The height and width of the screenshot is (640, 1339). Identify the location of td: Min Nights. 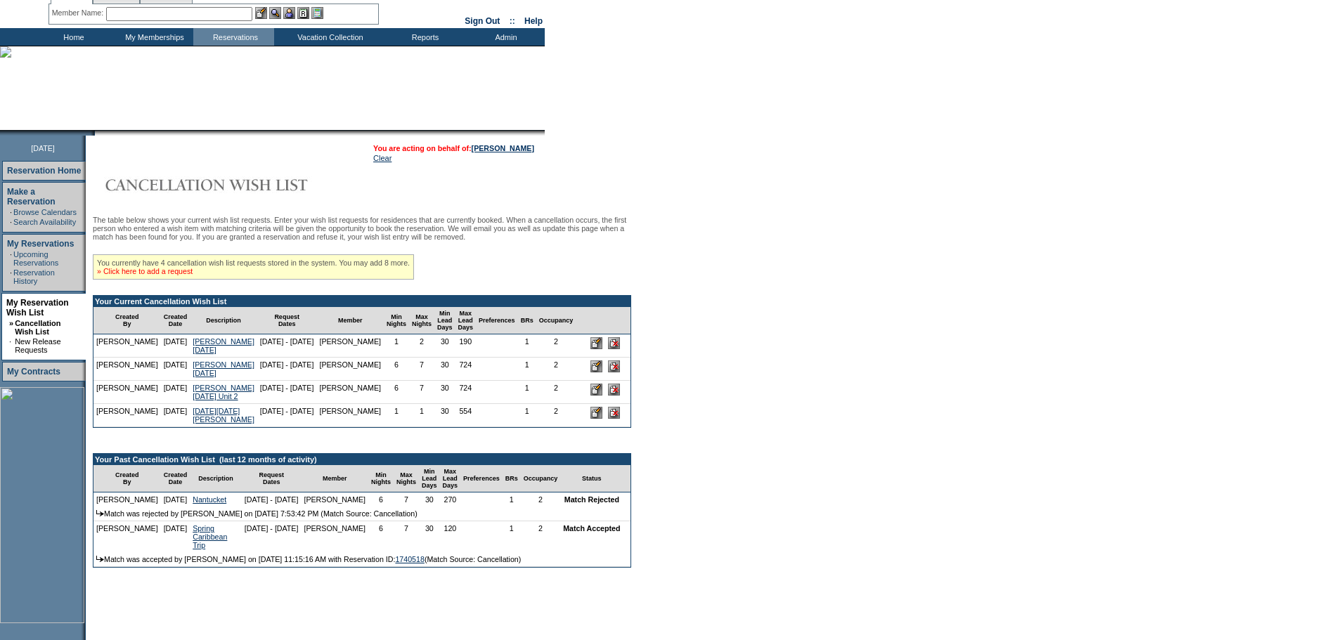
(381, 479).